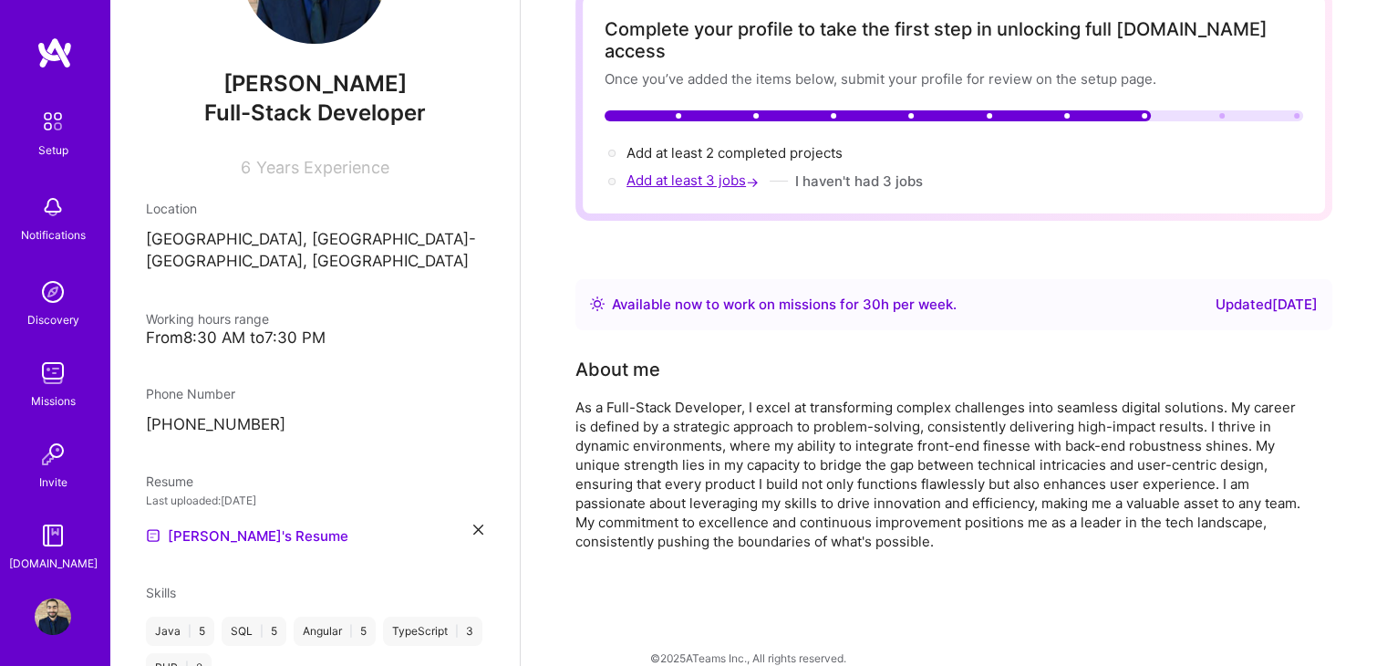 The image size is (1387, 666). I want to click on div: TypeScript 3, so click(432, 631).